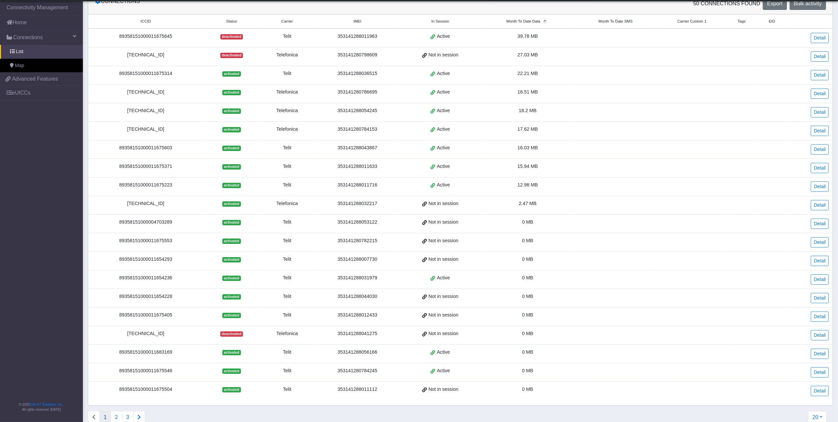 The width and height of the screenshot is (838, 422). I want to click on div: 89358151000011654293, so click(146, 259).